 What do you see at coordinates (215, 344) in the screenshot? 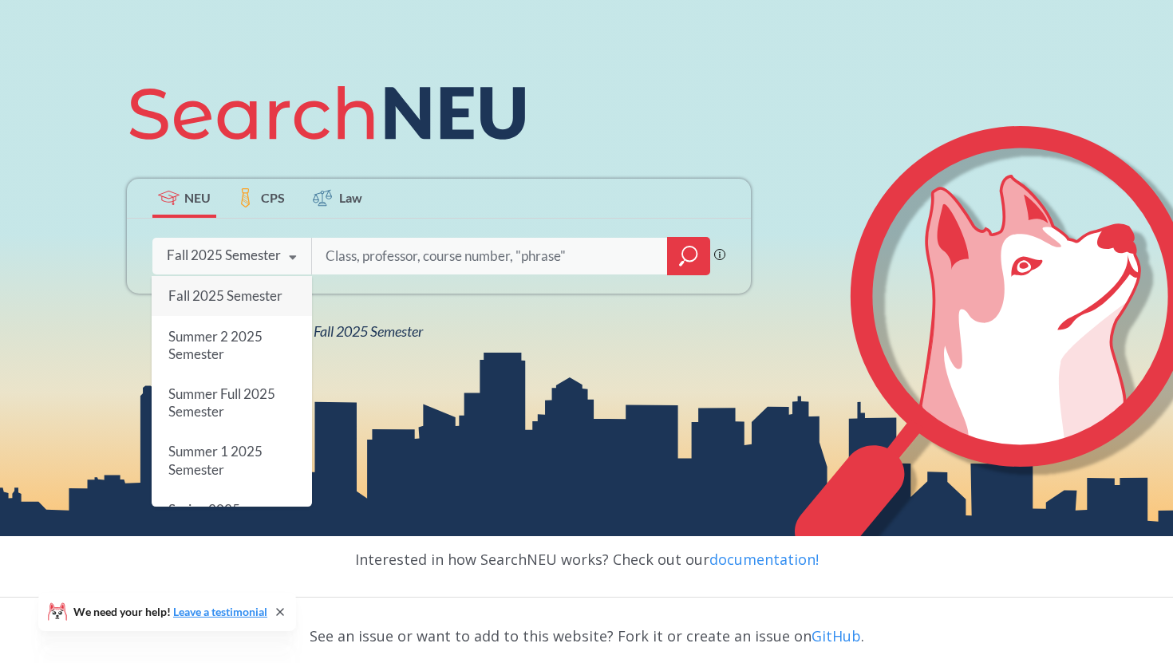
I see `span: Summer 2 2025 Semester` at bounding box center [215, 344].